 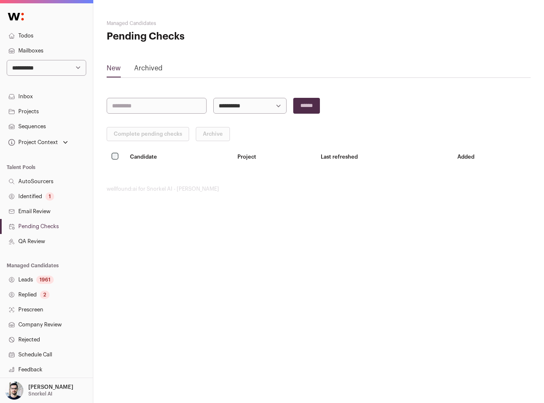 What do you see at coordinates (384, 157) in the screenshot?
I see `th: Last refreshed` at bounding box center [384, 157].